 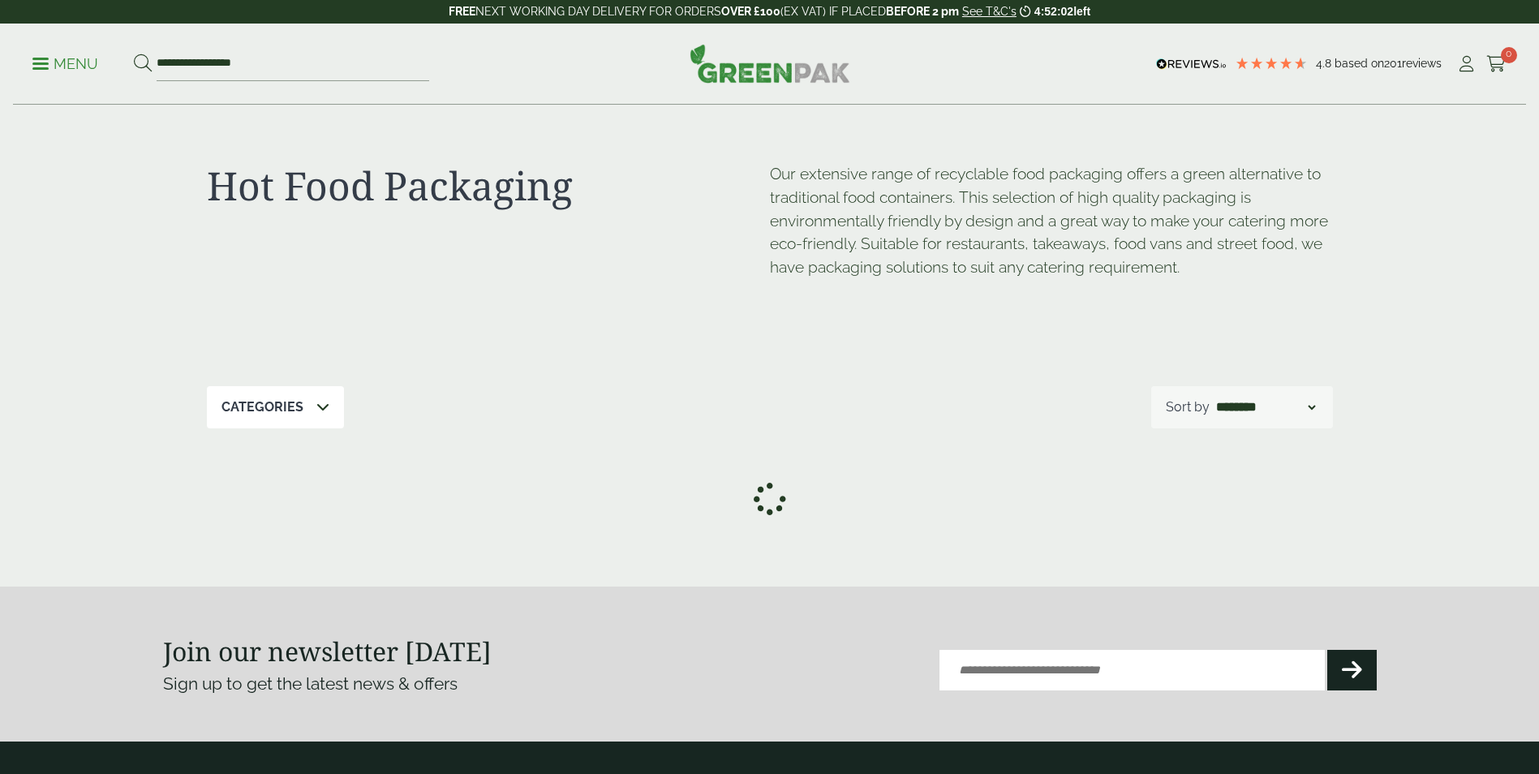 What do you see at coordinates (262, 407) in the screenshot?
I see `p: Categories` at bounding box center [262, 407].